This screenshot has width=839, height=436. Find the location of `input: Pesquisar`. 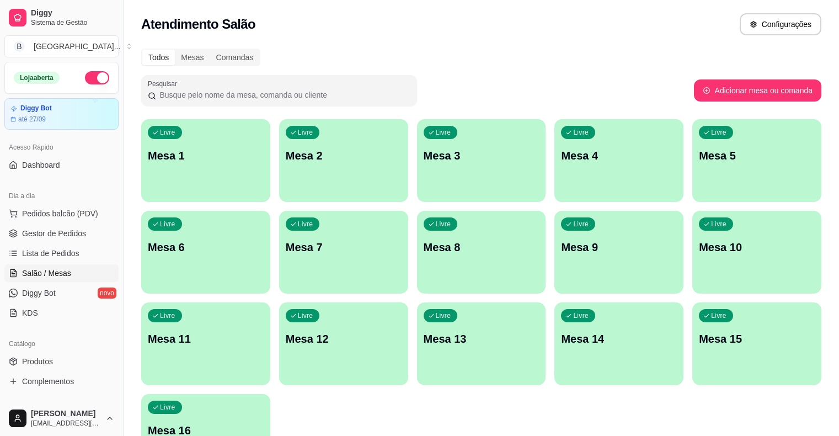

input: Pesquisar is located at coordinates (283, 95).